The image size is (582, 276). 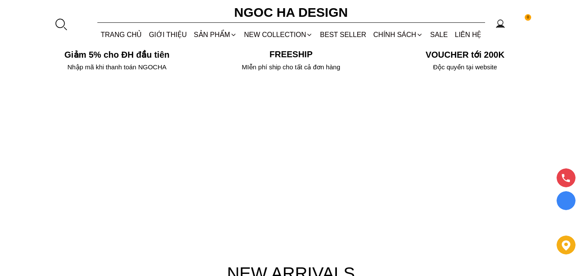 What do you see at coordinates (291, 54) in the screenshot?
I see `font: Freeship` at bounding box center [291, 54].